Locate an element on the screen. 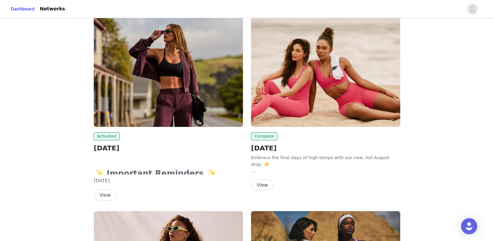 This screenshot has height=241, width=494. p: Embrace the final days of high temps with our new, hot August drop. ☀️ is located at coordinates (326, 161).